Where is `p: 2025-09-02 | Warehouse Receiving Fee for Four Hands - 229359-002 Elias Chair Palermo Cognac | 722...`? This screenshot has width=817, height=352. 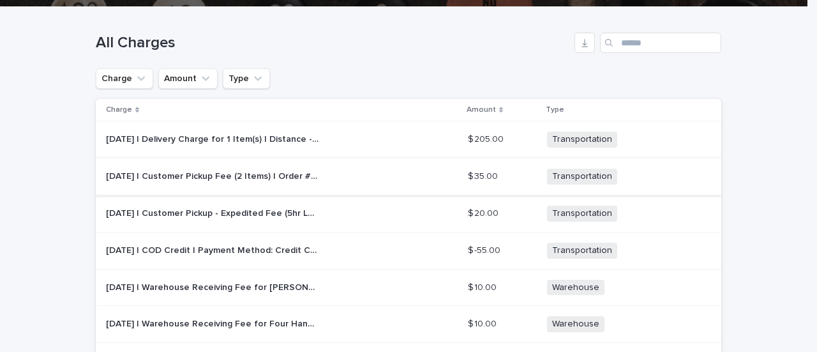 p: 2025-09-02 | Warehouse Receiving Fee for Four Hands - 229359-002 Elias Chair Palermo Cognac | 722... is located at coordinates (213, 322).